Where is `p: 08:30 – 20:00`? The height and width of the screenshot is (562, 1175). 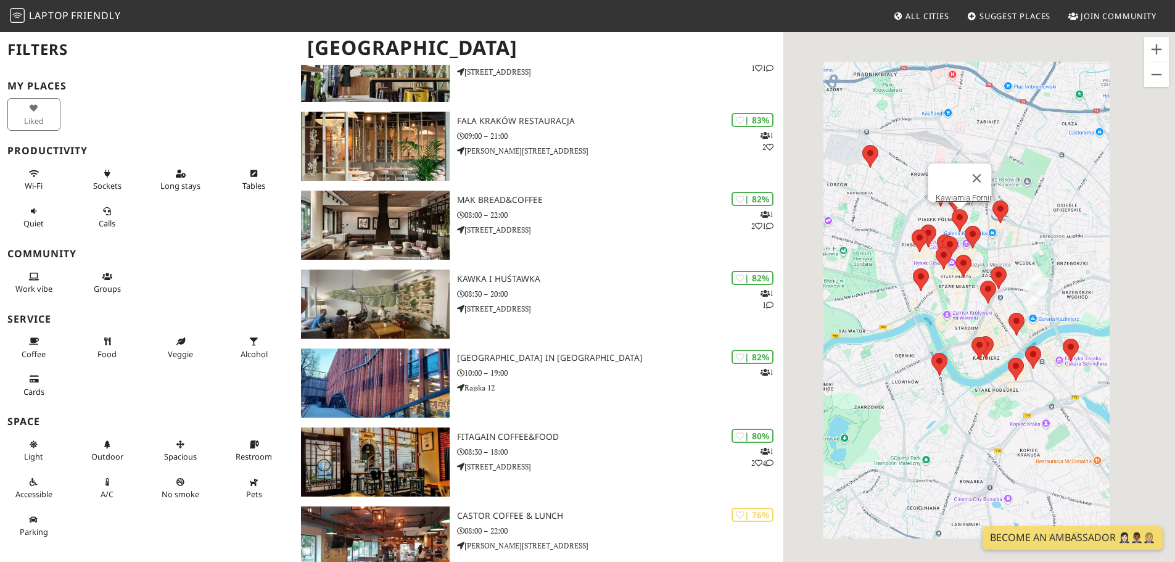 p: 08:30 – 20:00 is located at coordinates (620, 294).